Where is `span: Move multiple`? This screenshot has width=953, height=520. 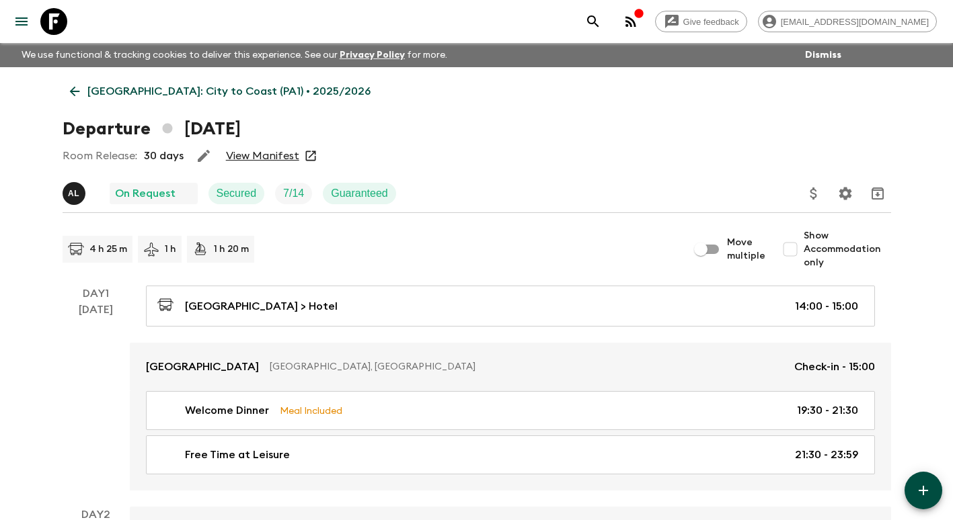
span: Move multiple is located at coordinates (746, 249).